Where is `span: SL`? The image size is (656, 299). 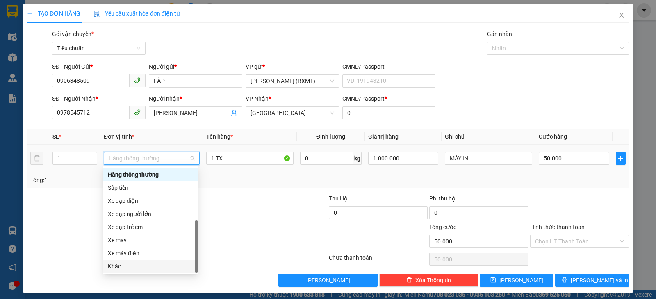 span: SL is located at coordinates (56, 137).